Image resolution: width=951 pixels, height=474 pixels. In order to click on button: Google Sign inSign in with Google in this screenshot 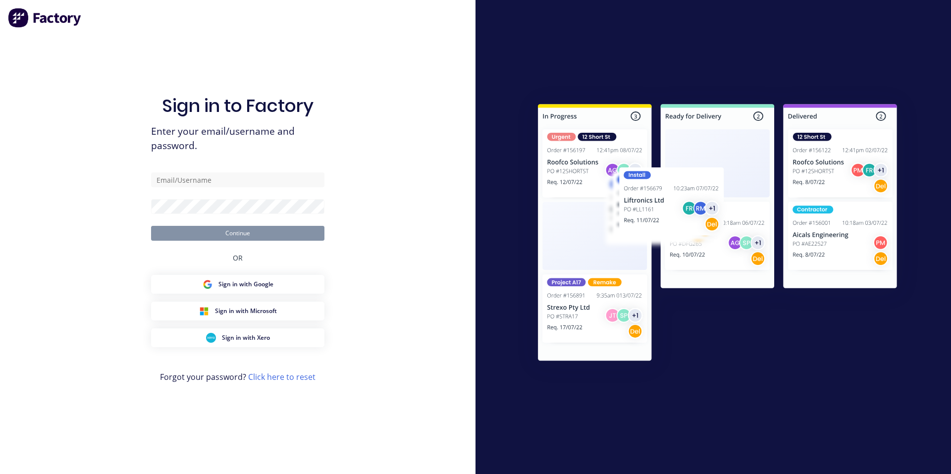, I will do `click(238, 284)`.